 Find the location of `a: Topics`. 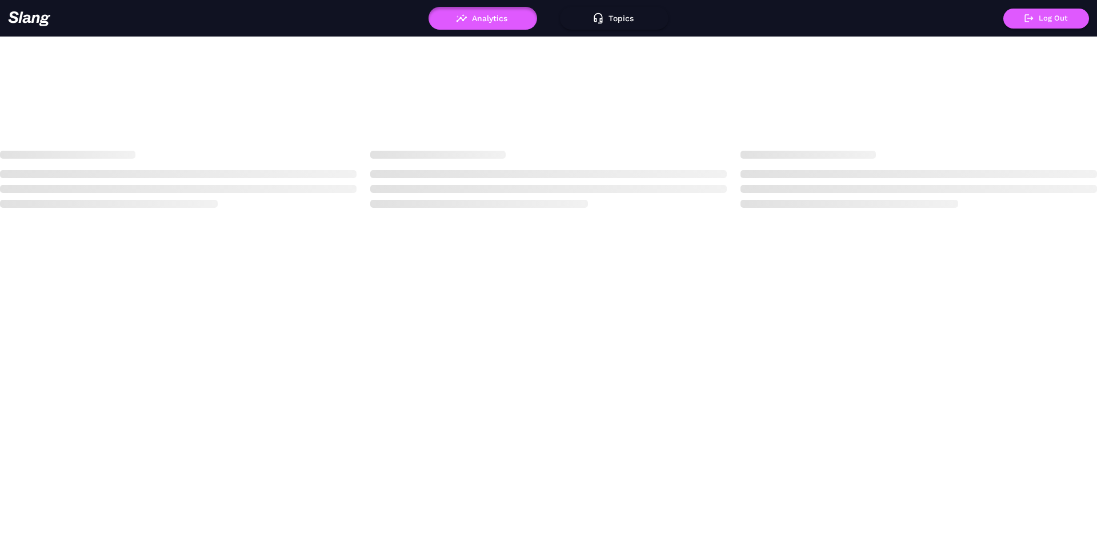

a: Topics is located at coordinates (614, 18).